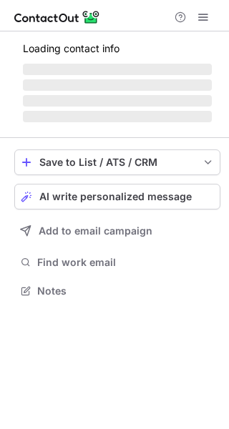  Describe the element at coordinates (57, 17) in the screenshot. I see `img: ContactOut v5.3.10` at that location.